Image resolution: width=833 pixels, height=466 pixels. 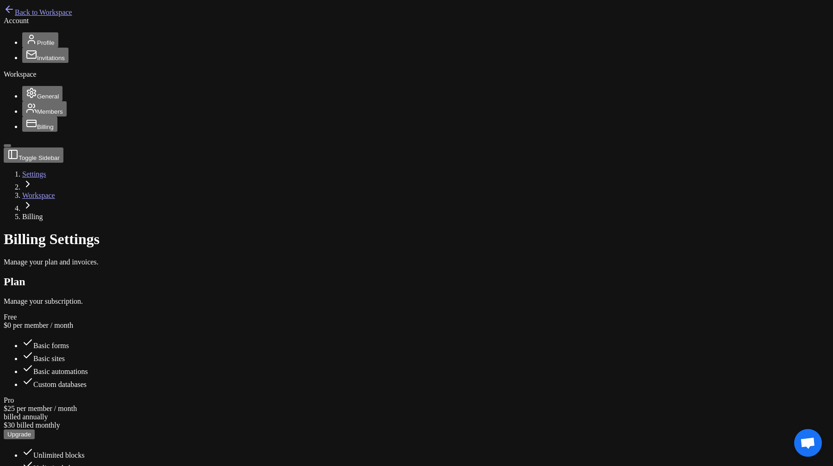 What do you see at coordinates (40, 126) in the screenshot?
I see `a: Billing` at bounding box center [40, 126].